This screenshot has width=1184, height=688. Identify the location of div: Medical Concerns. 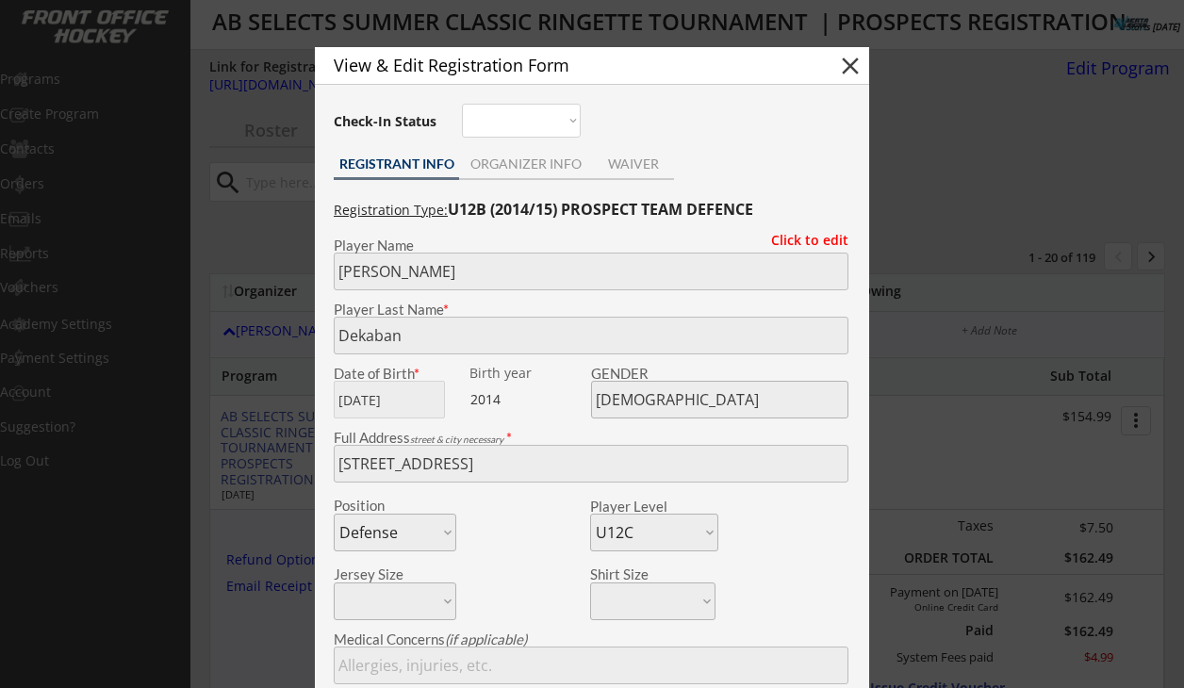
(591, 639).